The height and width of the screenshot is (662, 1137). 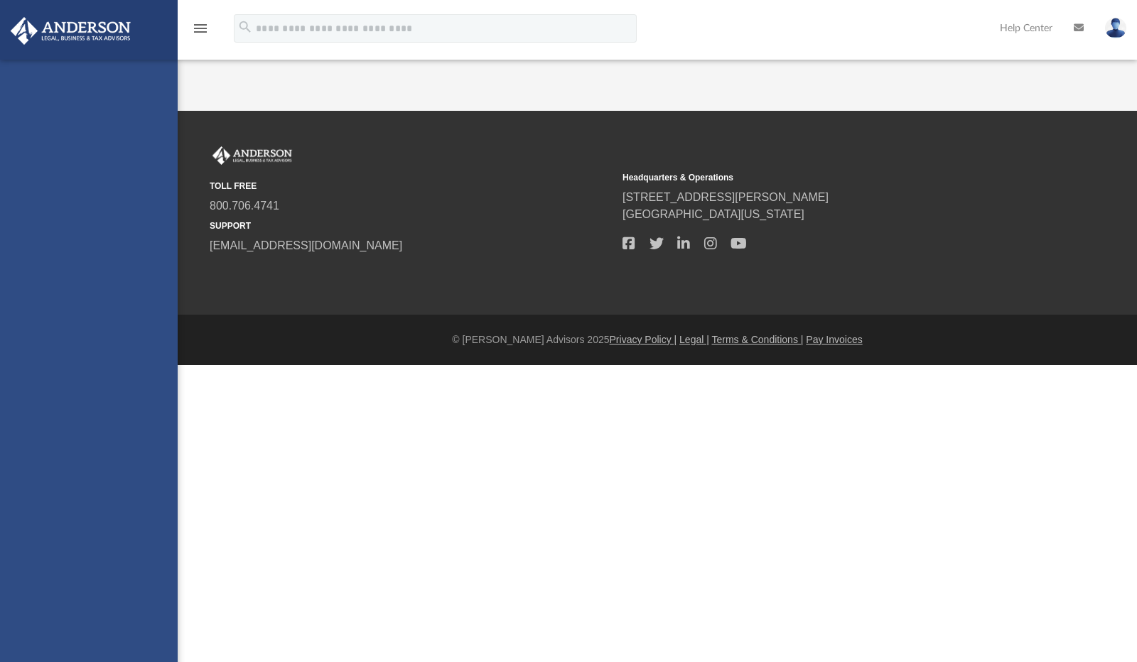 What do you see at coordinates (643, 340) in the screenshot?
I see `a: Privacy Policy |` at bounding box center [643, 340].